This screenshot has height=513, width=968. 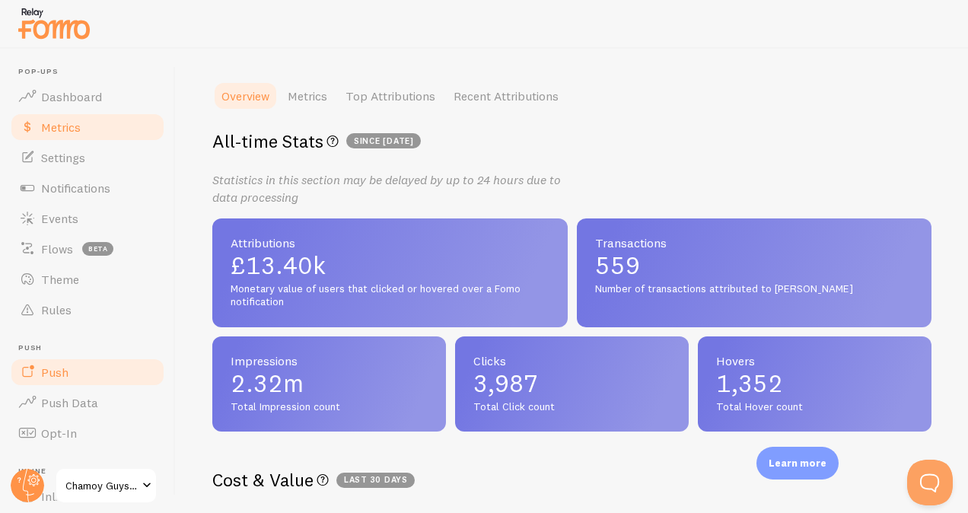 What do you see at coordinates (329, 384) in the screenshot?
I see `span: 2.32m` at bounding box center [329, 384].